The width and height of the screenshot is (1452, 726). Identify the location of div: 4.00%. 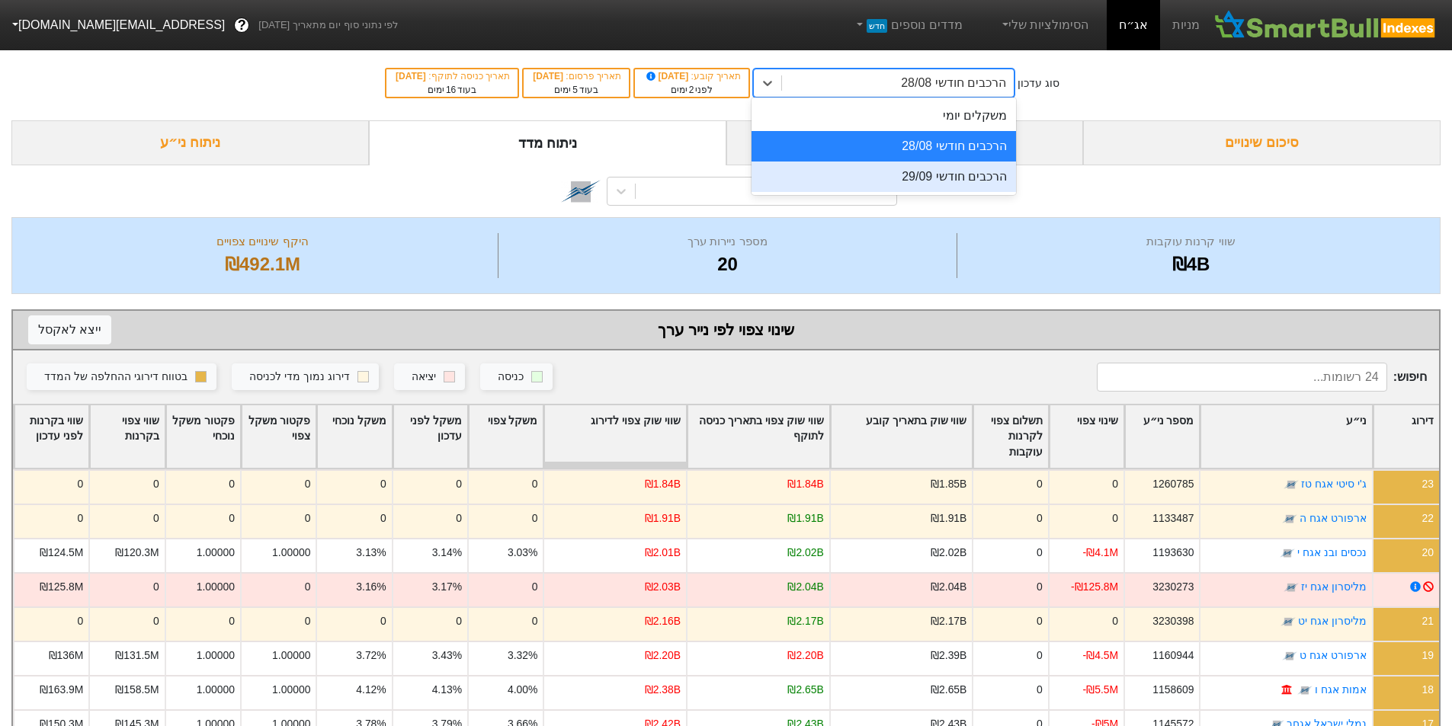
(522, 690).